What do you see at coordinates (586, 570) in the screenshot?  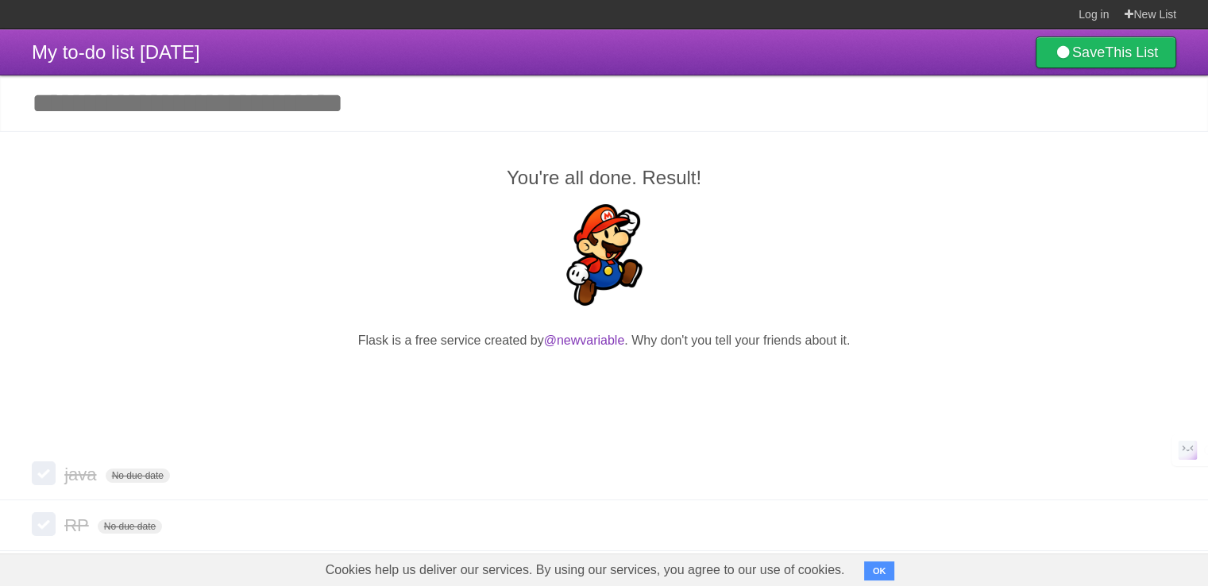 I see `span: Cookies help us deliver our services. By using our services, you agree to our use of cookies.` at bounding box center [586, 570].